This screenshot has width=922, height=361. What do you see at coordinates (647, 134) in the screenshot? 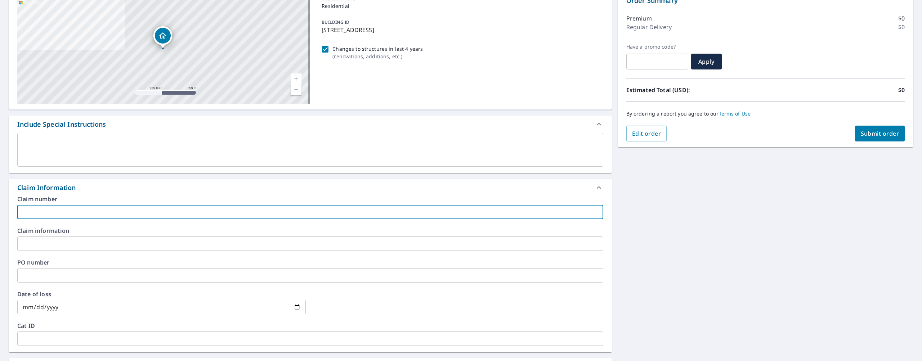
I see `span: Edit order` at bounding box center [647, 134].